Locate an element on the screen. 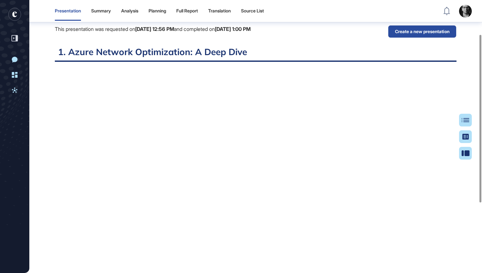 The width and height of the screenshot is (482, 273). div: Source List is located at coordinates (252, 11).